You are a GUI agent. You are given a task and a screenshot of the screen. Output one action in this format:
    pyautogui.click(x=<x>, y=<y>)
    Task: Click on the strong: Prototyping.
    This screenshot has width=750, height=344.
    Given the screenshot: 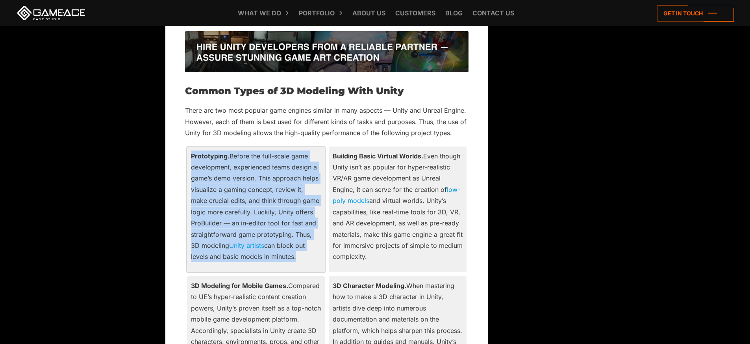 What is the action you would take?
    pyautogui.click(x=210, y=156)
    